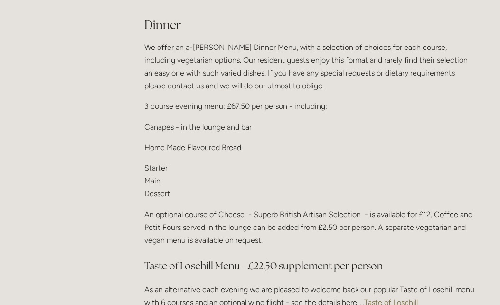 The width and height of the screenshot is (500, 305). What do you see at coordinates (311, 227) in the screenshot?
I see `p: An optional course of Cheese - Superb British Artisan Selection - is available for £12. Coffee an...` at bounding box center [311, 227].